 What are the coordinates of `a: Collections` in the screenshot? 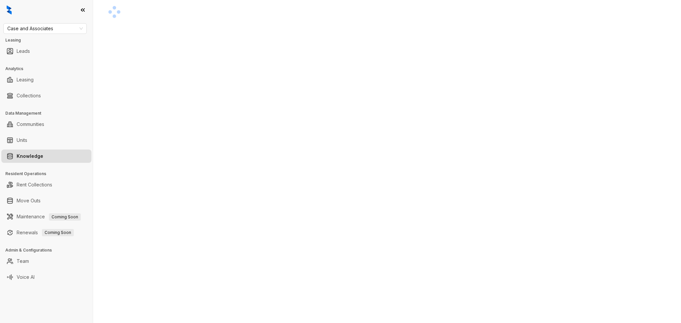 It's located at (29, 96).